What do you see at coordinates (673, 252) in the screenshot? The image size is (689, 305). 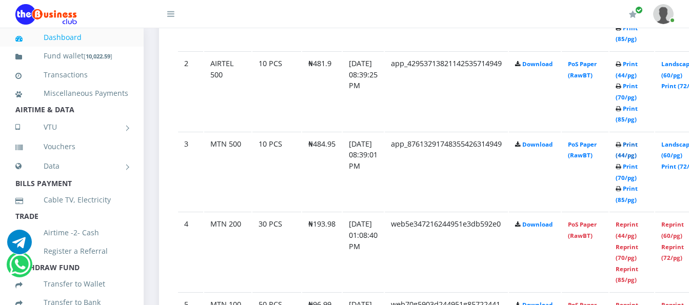 I see `a: Reprint (72/pg)` at bounding box center [673, 252].